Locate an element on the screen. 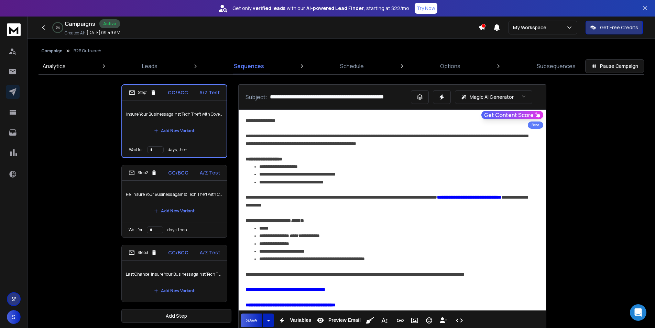 Image resolution: width=655 pixels, height=328 pixels. button: Code View is located at coordinates (459, 320).